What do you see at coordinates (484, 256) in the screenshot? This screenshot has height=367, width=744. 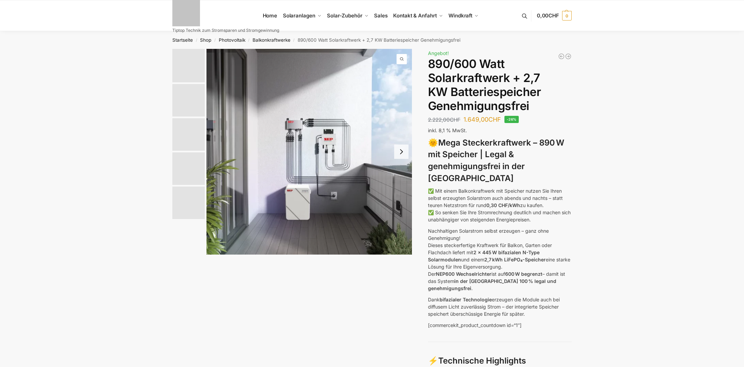 I see `strong: 2 x 445 W bifazialen N-Type Solarmodulen` at bounding box center [484, 256].